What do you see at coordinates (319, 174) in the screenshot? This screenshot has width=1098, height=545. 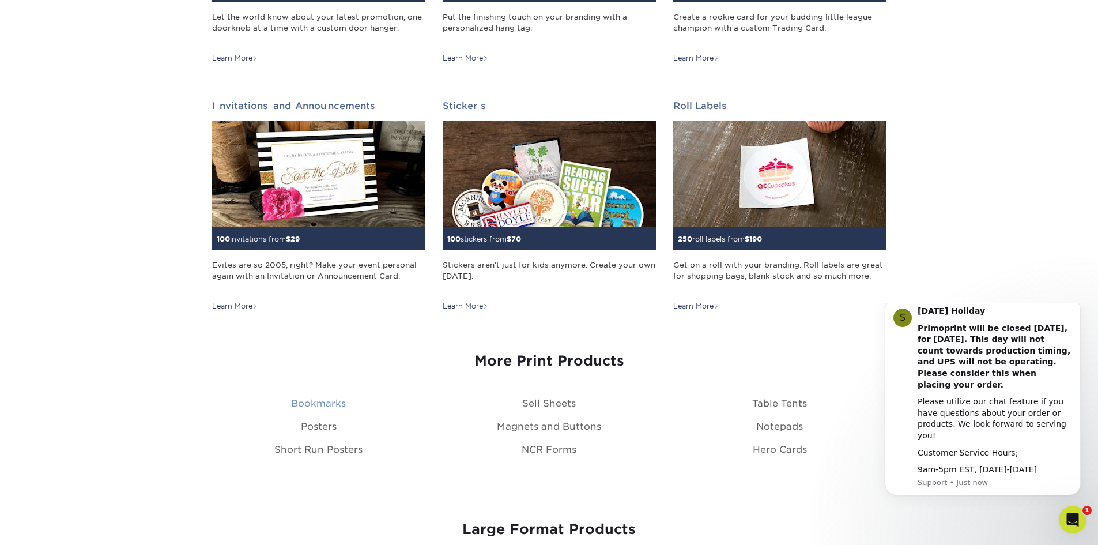 I see `img: Invitations and Announcements` at bounding box center [319, 174].